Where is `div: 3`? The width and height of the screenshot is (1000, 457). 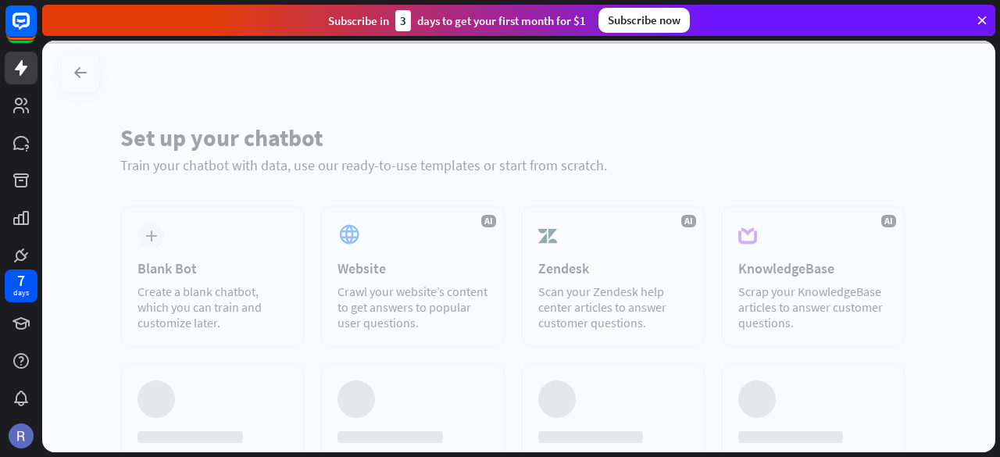 div: 3 is located at coordinates (403, 20).